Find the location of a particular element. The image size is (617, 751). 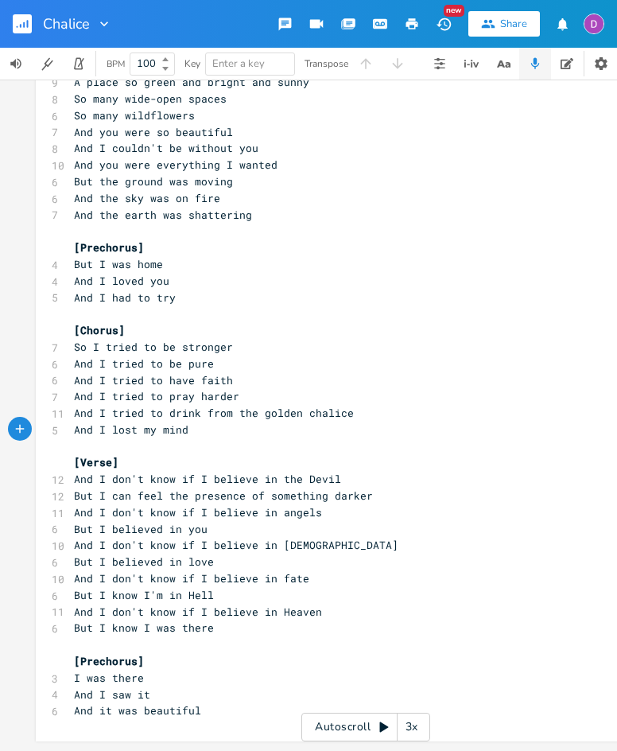

span: So many wide-open spaces is located at coordinates (150, 99).